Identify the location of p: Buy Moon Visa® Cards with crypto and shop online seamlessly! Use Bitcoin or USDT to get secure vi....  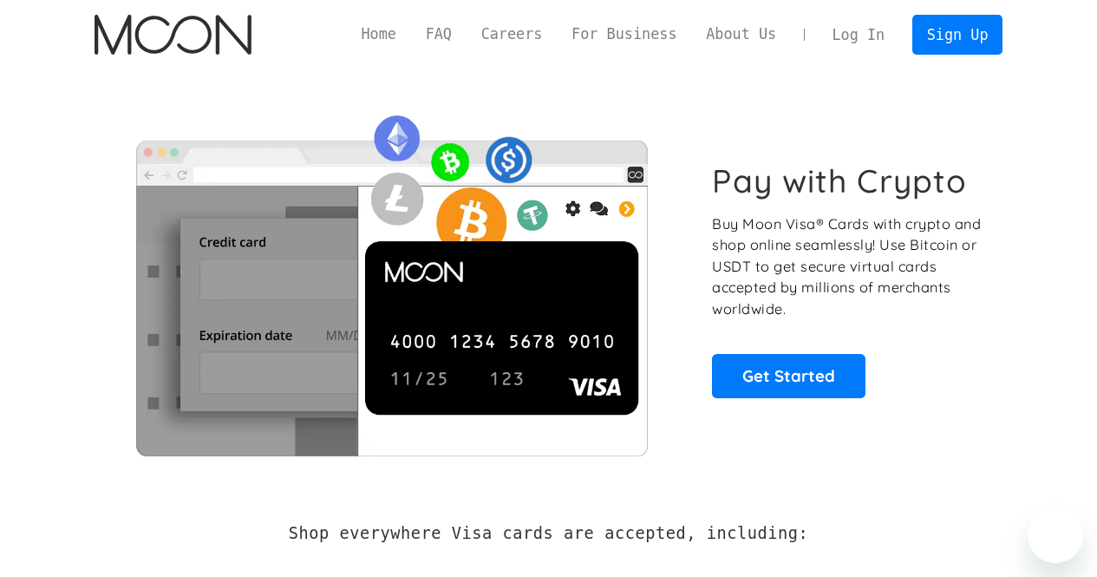
(848, 266).